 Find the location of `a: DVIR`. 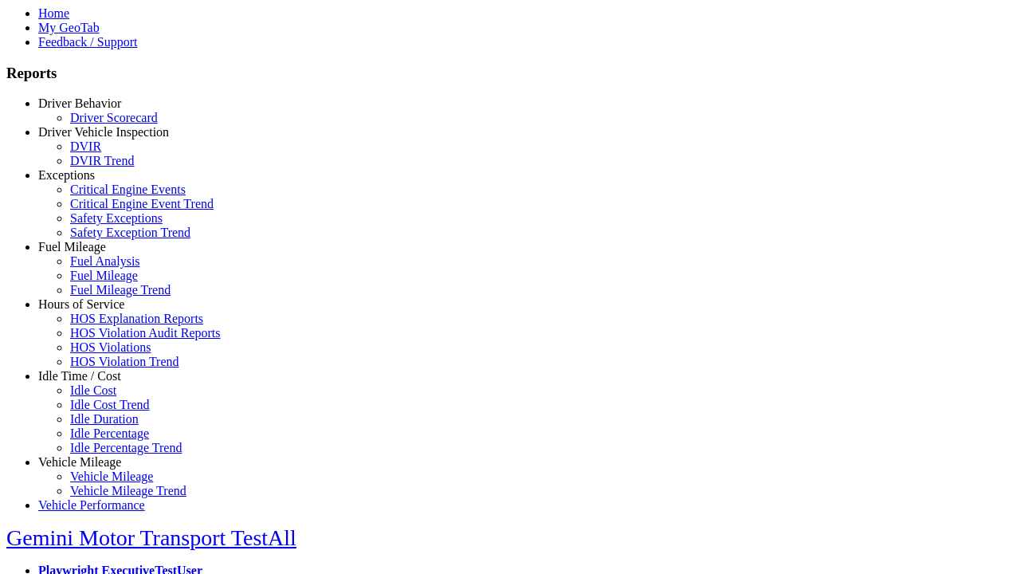

a: DVIR is located at coordinates (85, 146).